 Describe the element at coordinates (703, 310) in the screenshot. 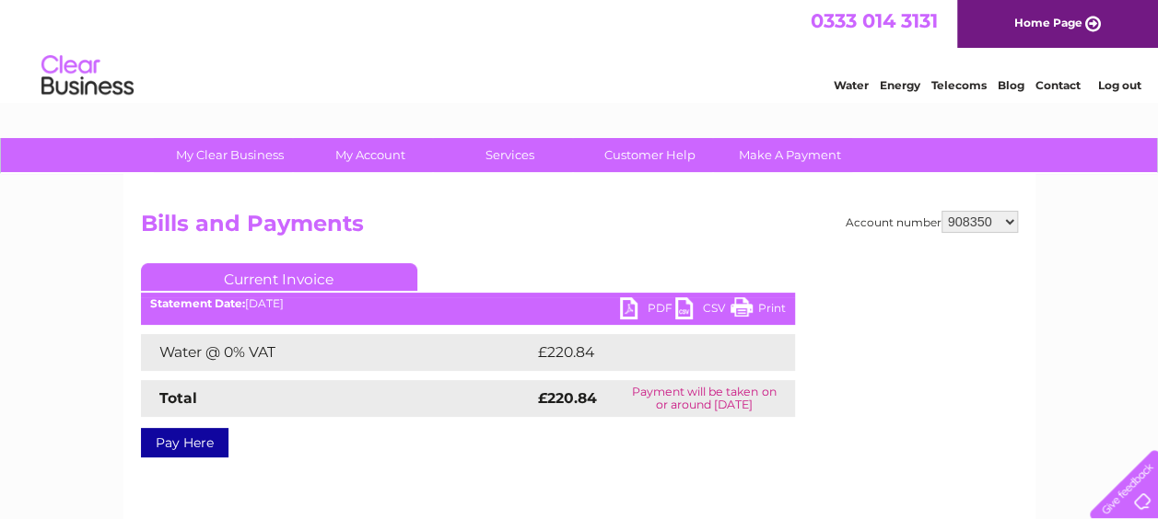

I see `a: CSV` at that location.